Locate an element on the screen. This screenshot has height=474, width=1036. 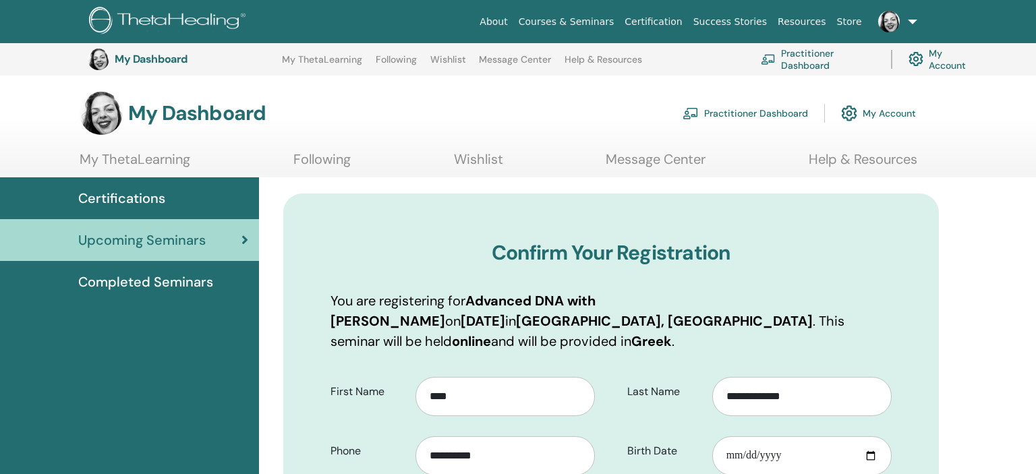
a: Courses & Seminars is located at coordinates (567, 22).